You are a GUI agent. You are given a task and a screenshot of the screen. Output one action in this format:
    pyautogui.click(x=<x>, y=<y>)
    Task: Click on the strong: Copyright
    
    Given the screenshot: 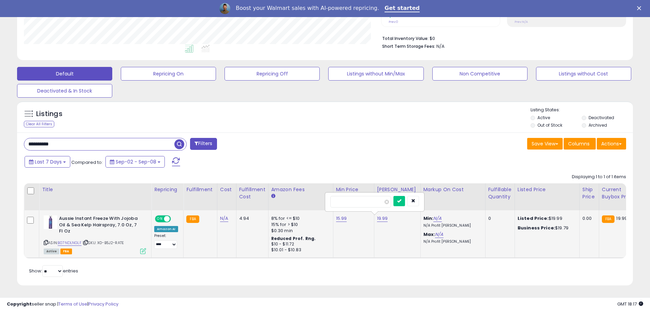 What is the action you would take?
    pyautogui.click(x=19, y=304)
    